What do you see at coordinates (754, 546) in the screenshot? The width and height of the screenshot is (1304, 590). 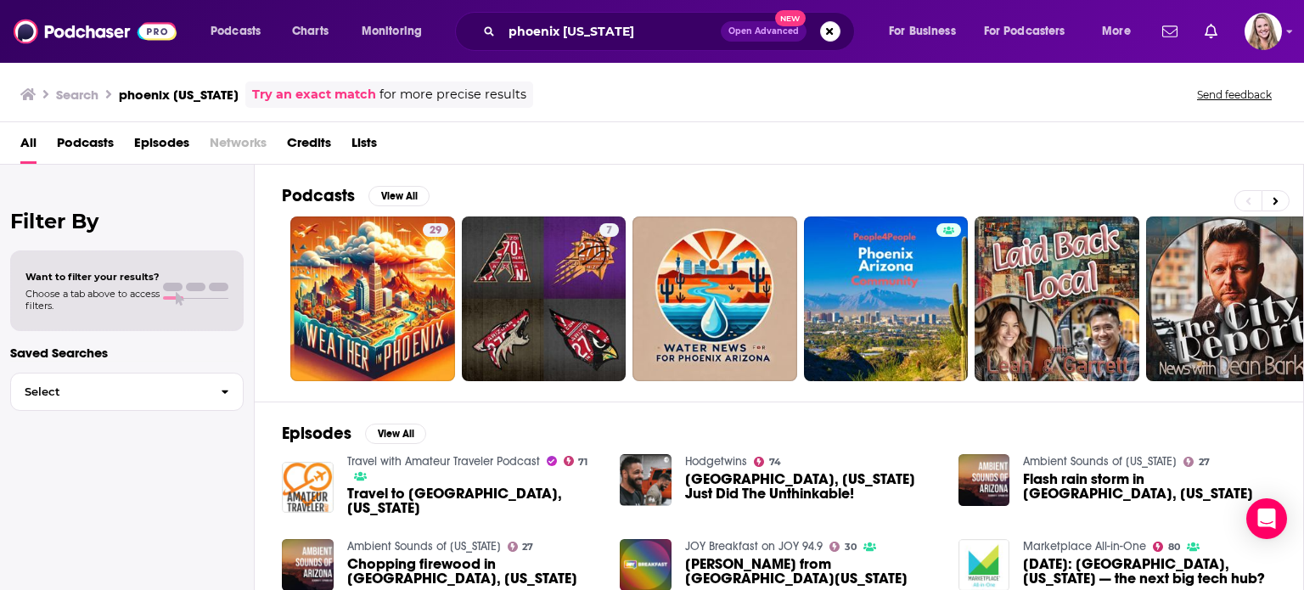 I see `a: JOY Breakfast on JOY 94.9` at bounding box center [754, 546].